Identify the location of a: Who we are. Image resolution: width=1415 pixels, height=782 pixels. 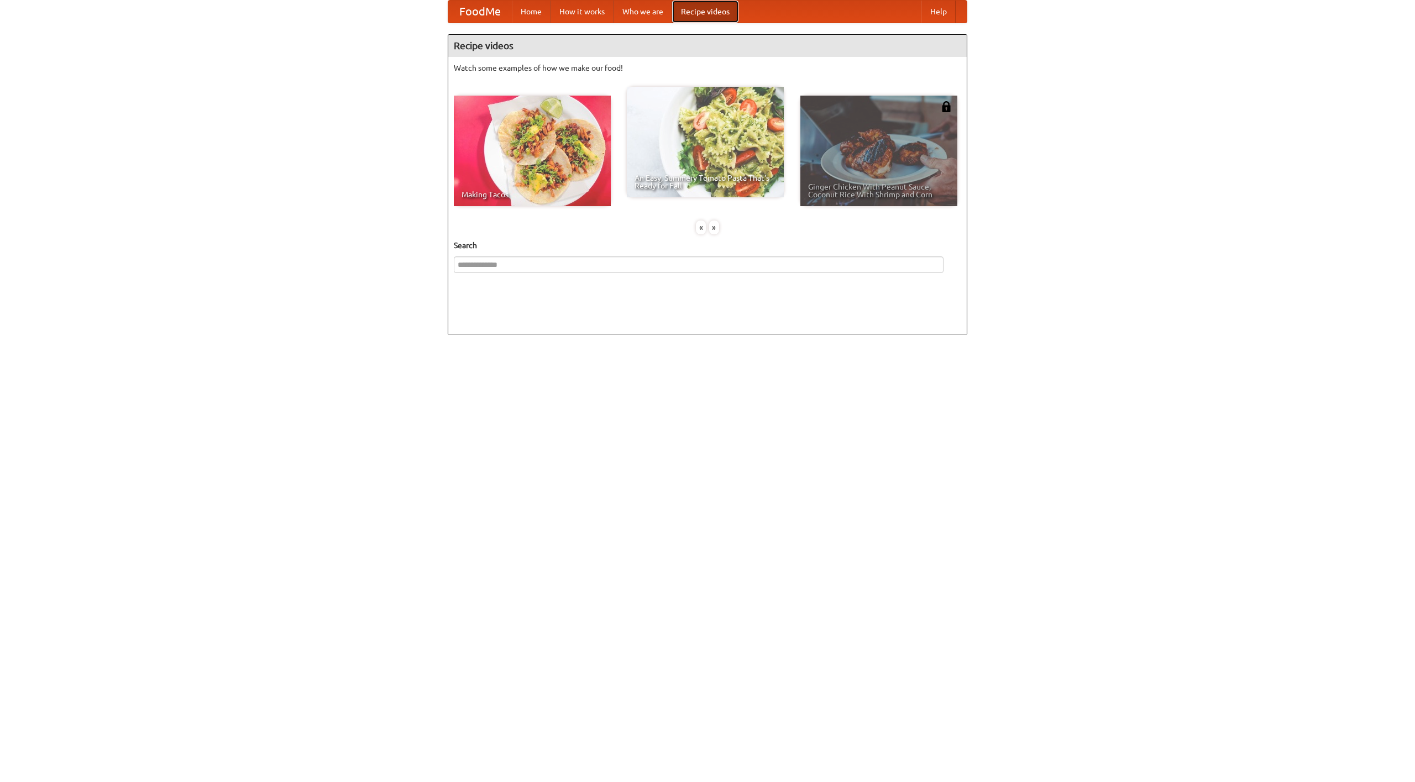
(643, 12).